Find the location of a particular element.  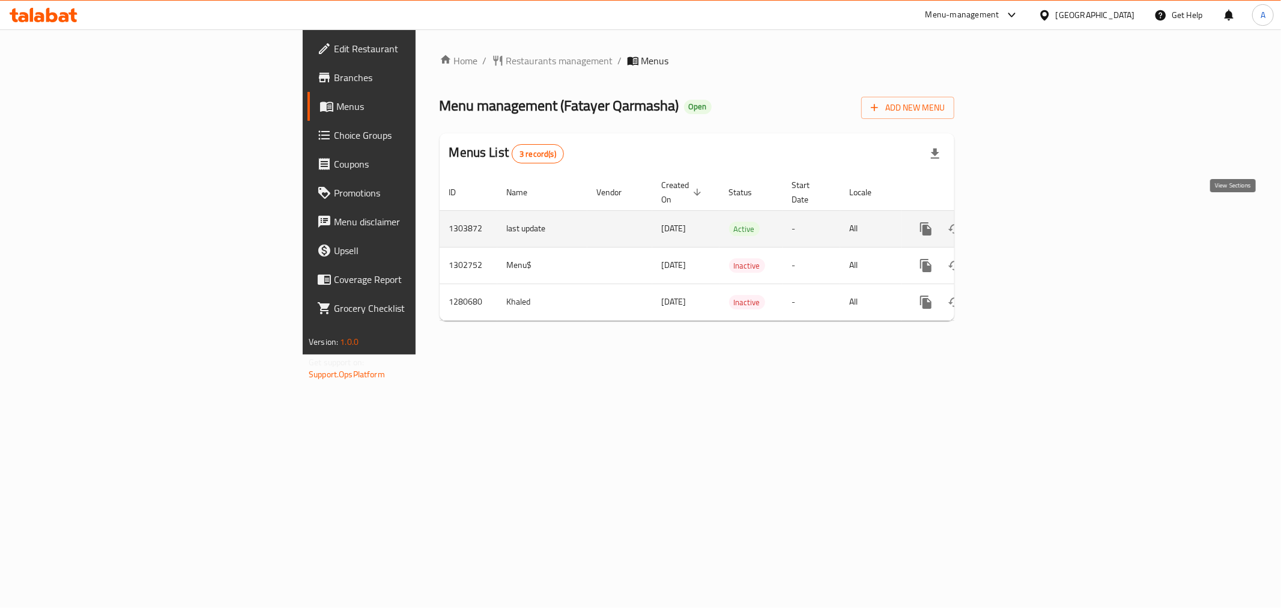

td: Menu$ is located at coordinates (542, 265).